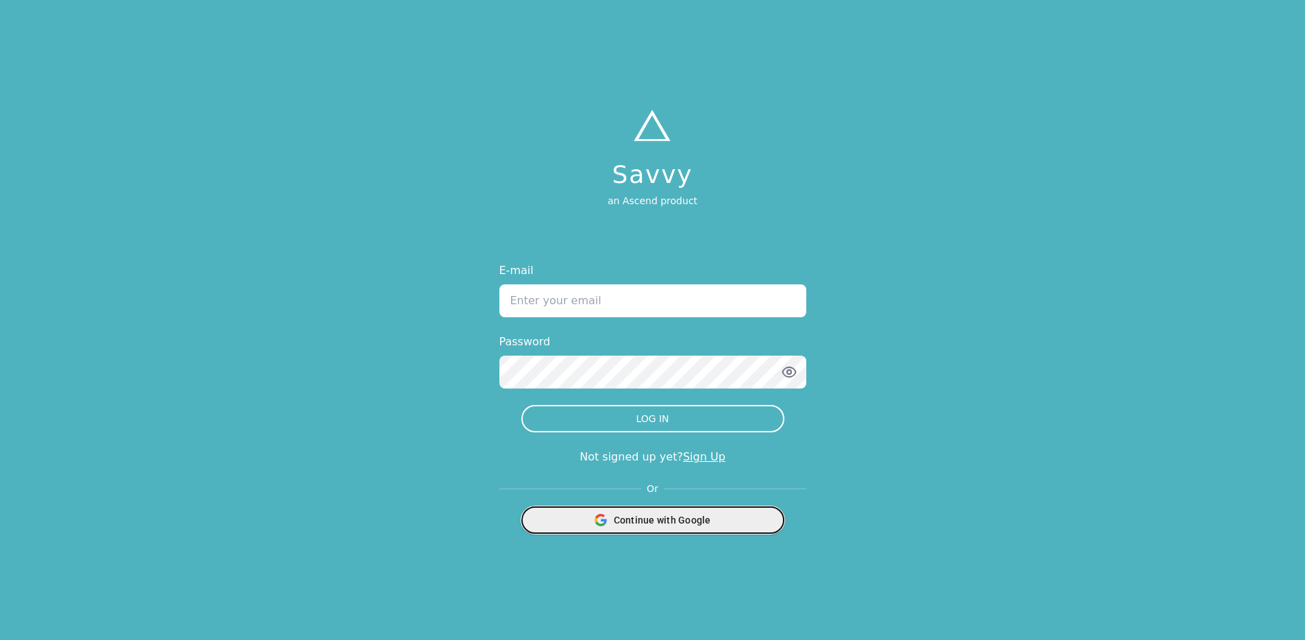 The height and width of the screenshot is (640, 1305). What do you see at coordinates (653, 520) in the screenshot?
I see `button: Continue with Google` at bounding box center [653, 520].